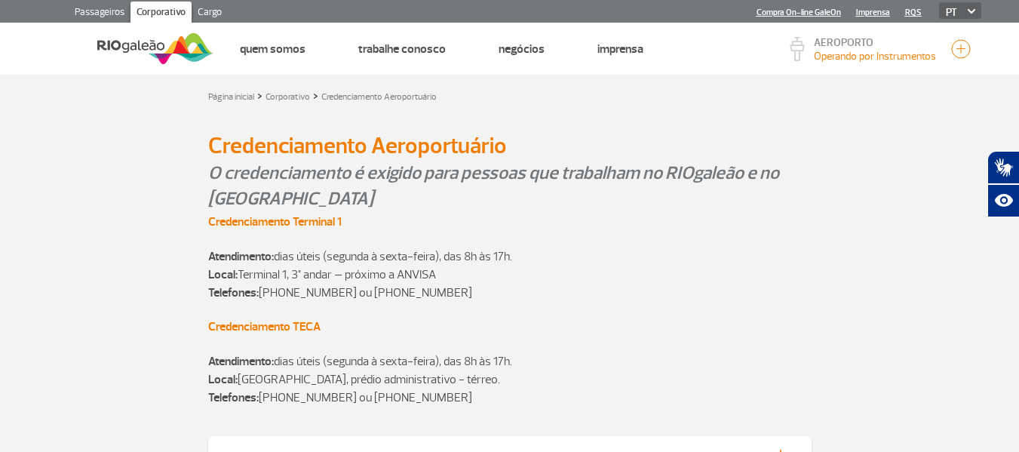  Describe the element at coordinates (210, 14) in the screenshot. I see `a: Cargo` at that location.